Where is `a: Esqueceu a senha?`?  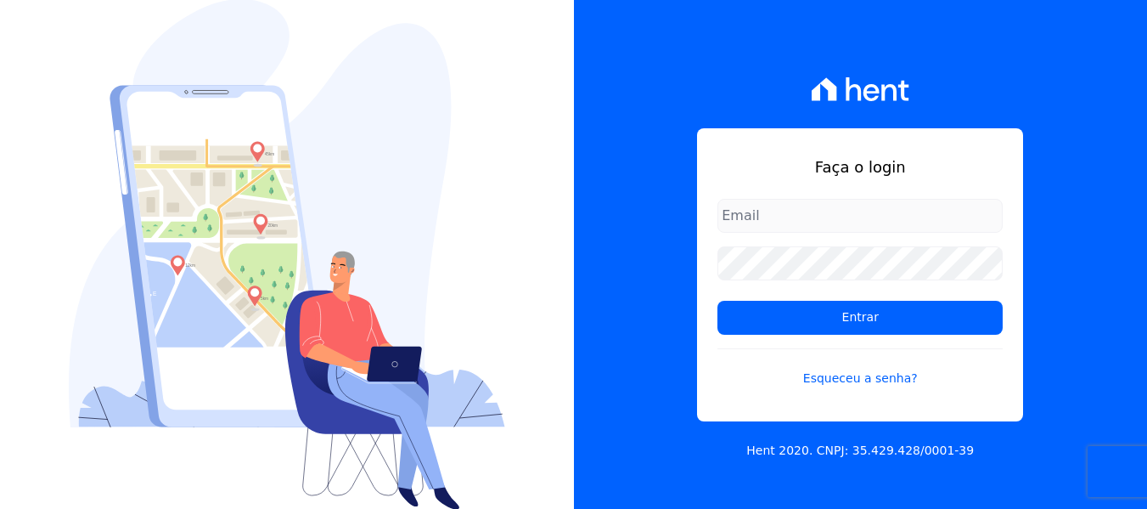 a: Esqueceu a senha? is located at coordinates (860, 368).